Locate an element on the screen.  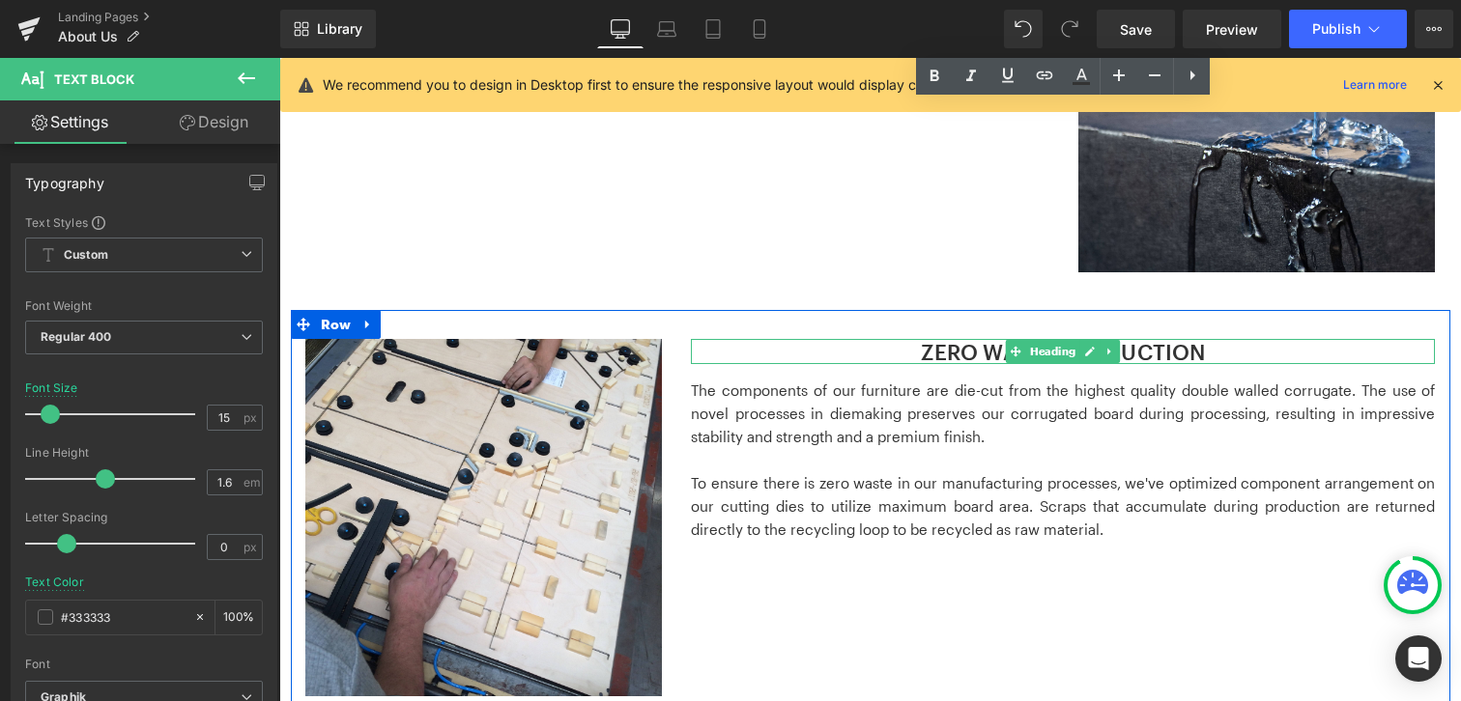
span: Row is located at coordinates (57, 267).